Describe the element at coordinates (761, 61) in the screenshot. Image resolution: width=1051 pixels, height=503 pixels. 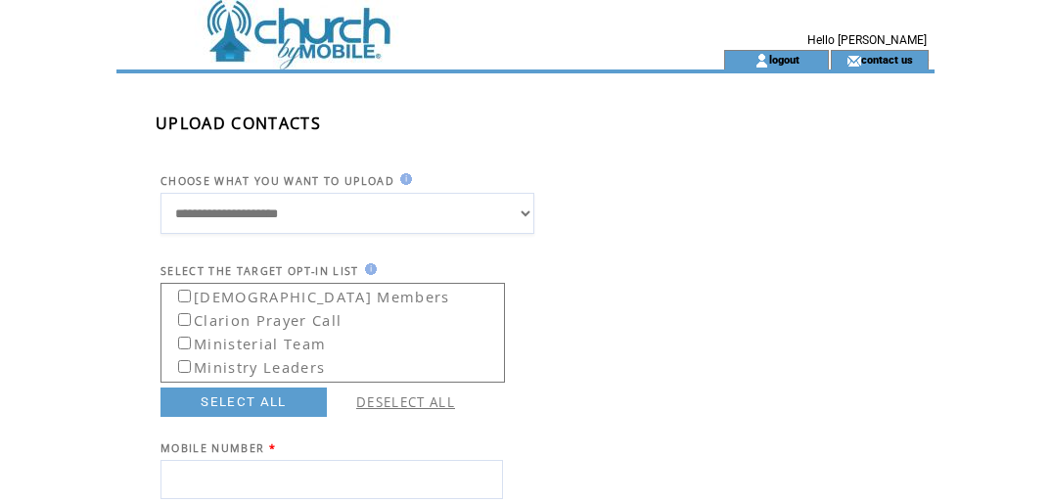
I see `img: account_icon.gif` at that location.